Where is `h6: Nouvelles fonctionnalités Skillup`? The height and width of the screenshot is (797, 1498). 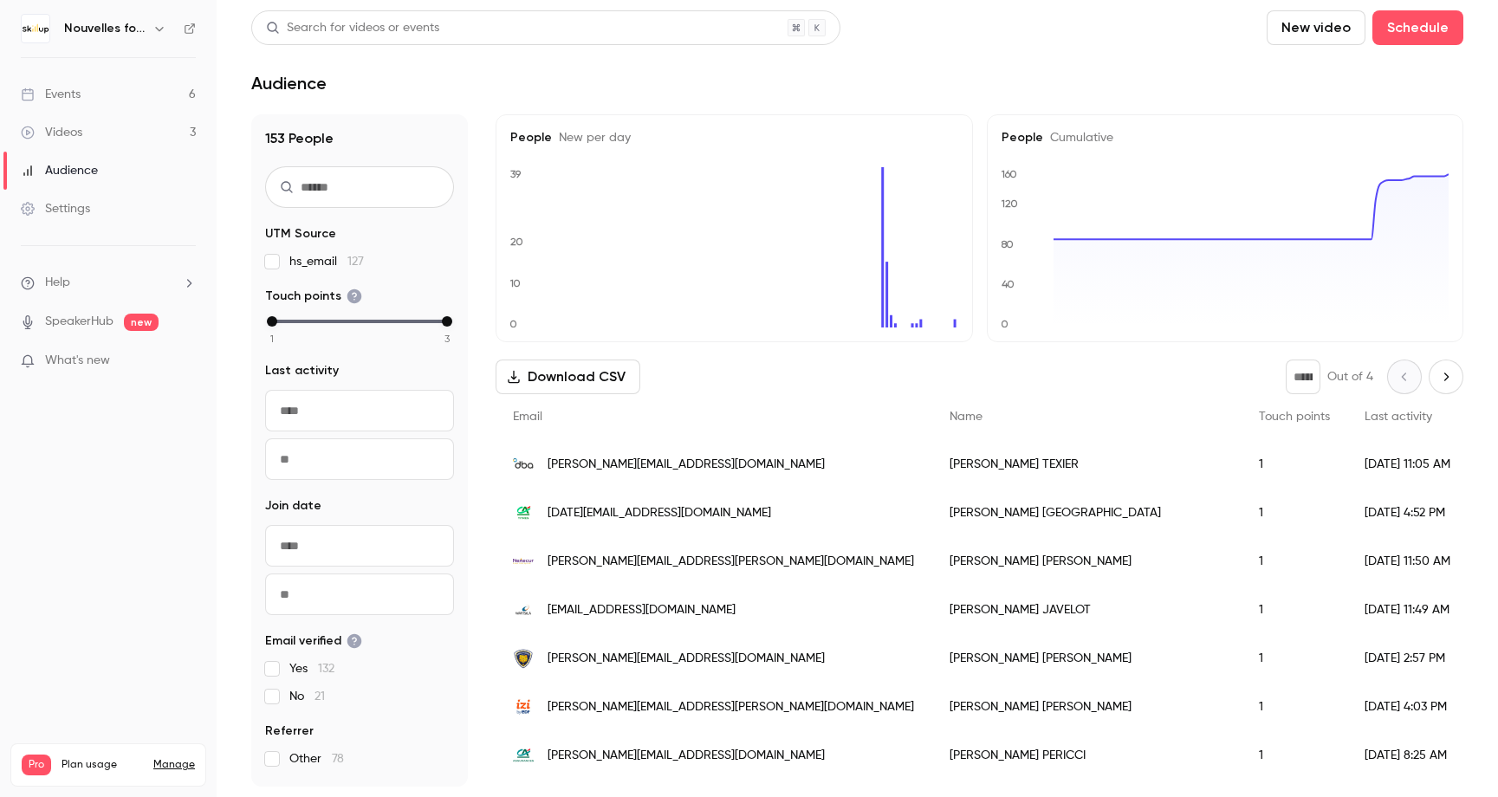 h6: Nouvelles fonctionnalités Skillup is located at coordinates (105, 29).